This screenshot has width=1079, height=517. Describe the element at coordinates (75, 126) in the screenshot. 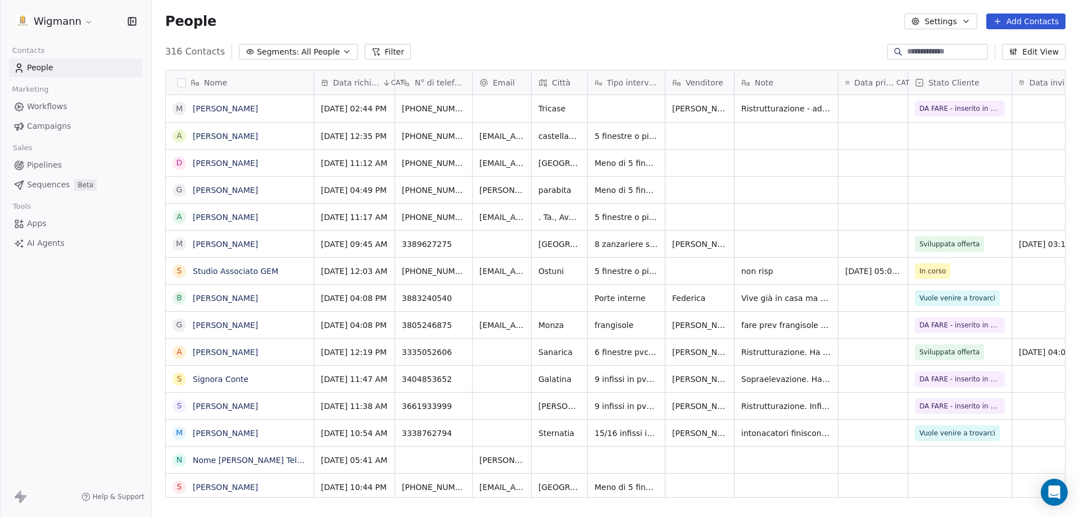

I see `a: Campaigns` at that location.